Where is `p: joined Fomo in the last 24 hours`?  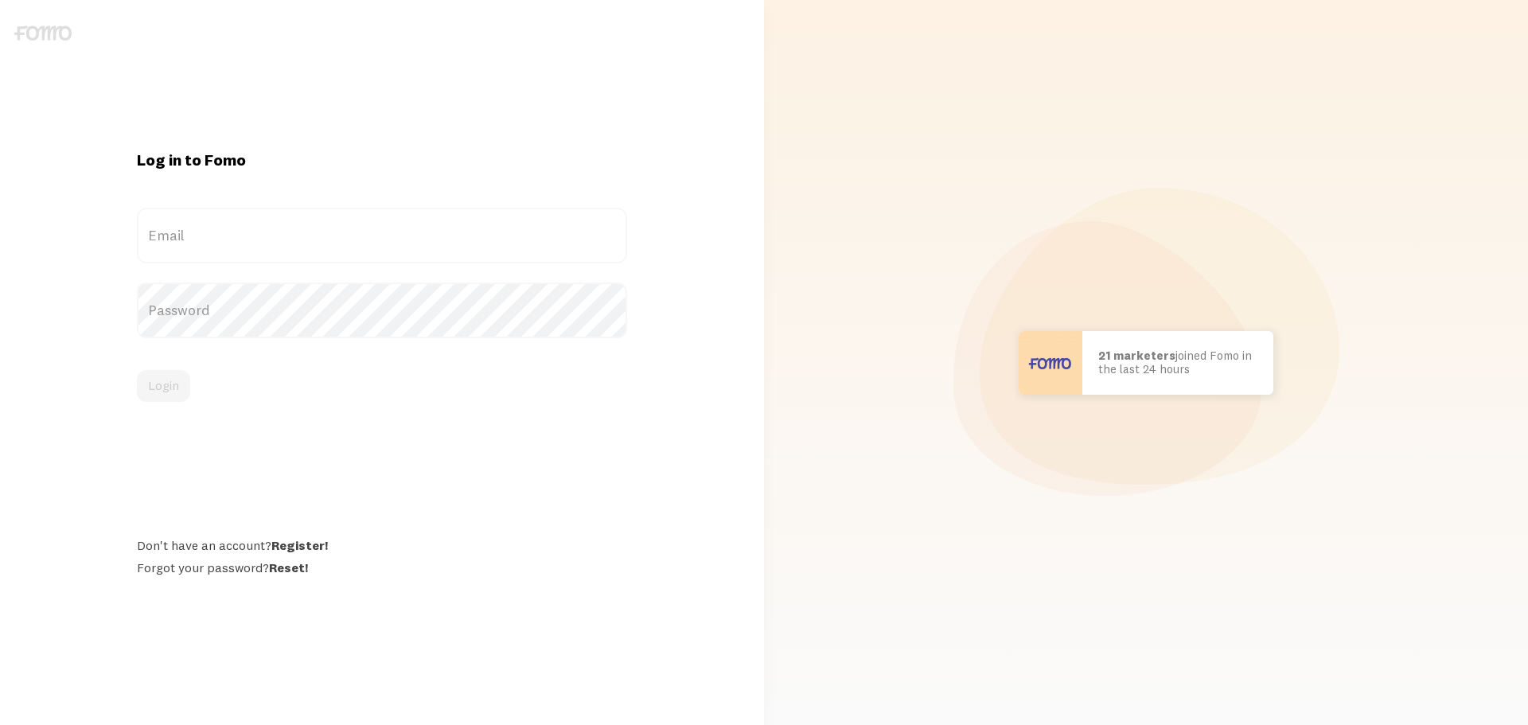 p: joined Fomo in the last 24 hours is located at coordinates (1178, 362).